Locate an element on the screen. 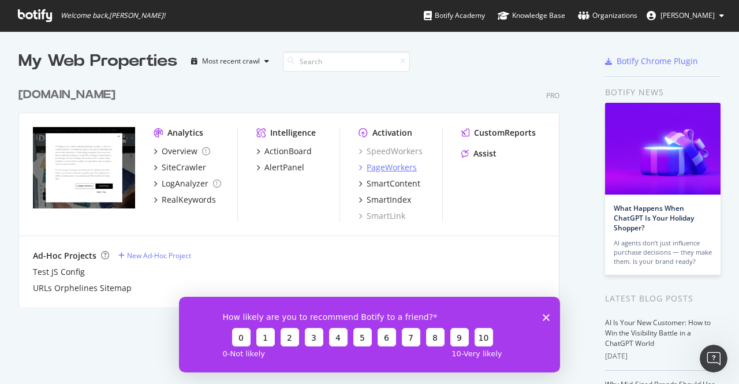 The image size is (739, 384). a: Test JS Config is located at coordinates (59, 272).